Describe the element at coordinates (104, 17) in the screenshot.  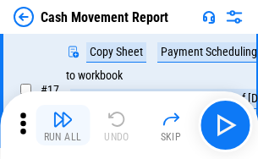
I see `div: Cash Movement Report` at that location.